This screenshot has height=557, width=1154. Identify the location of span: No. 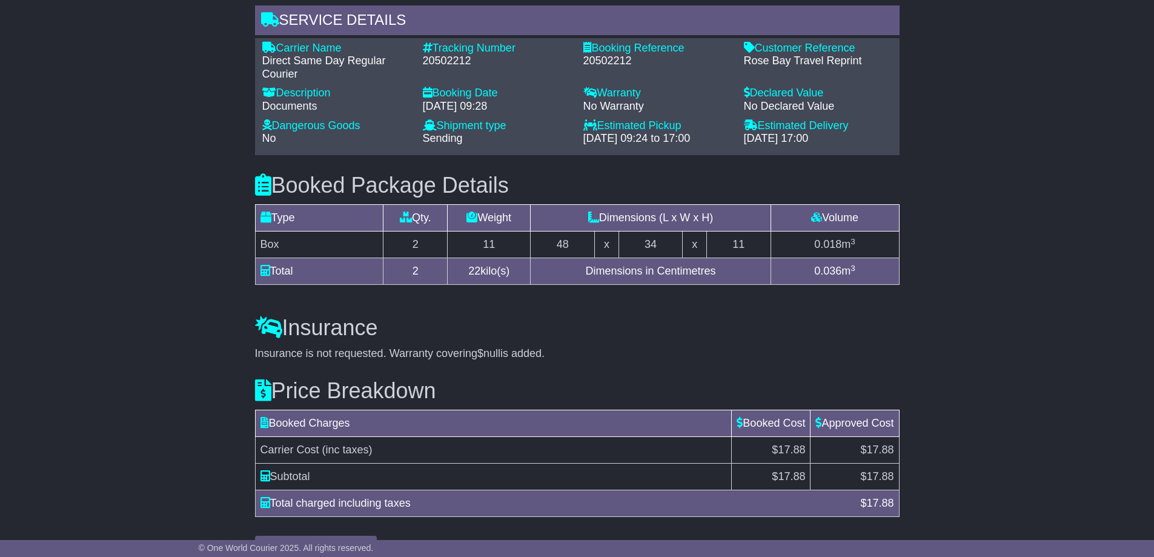
(269, 138).